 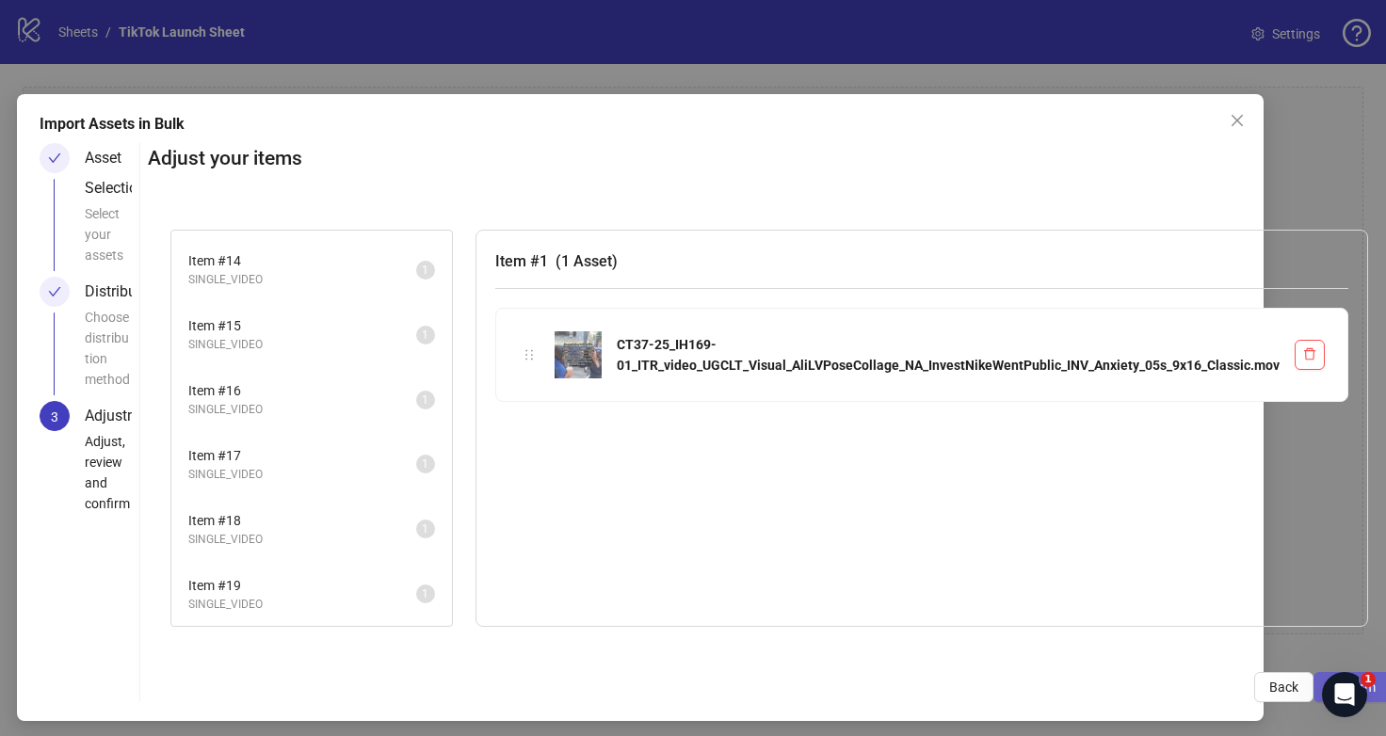 What do you see at coordinates (1284, 687) in the screenshot?
I see `span: Back` at bounding box center [1284, 687].